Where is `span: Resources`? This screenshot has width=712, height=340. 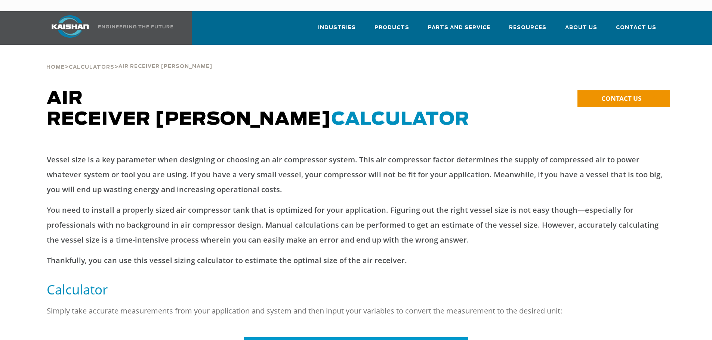 span: Resources is located at coordinates (528, 28).